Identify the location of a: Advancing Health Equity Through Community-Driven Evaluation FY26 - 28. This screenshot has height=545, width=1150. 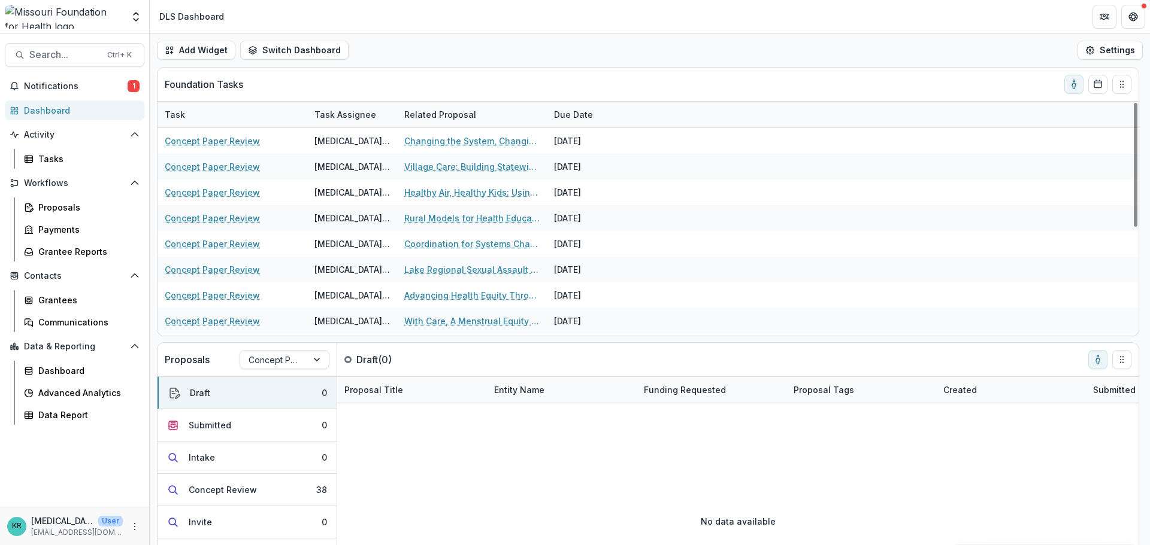
(472, 295).